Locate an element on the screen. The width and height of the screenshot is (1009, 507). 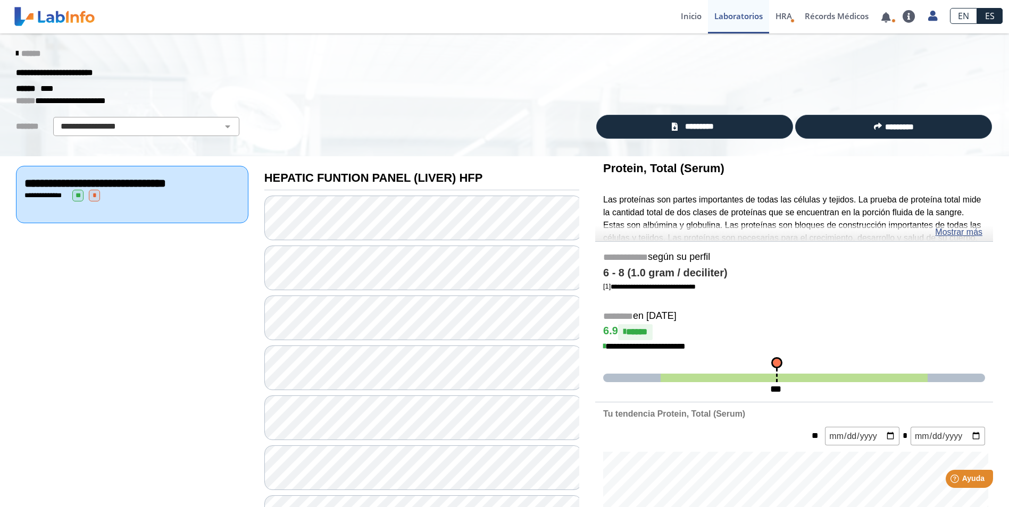
b: Tu tendencia Protein, Total (Serum) is located at coordinates (674, 414).